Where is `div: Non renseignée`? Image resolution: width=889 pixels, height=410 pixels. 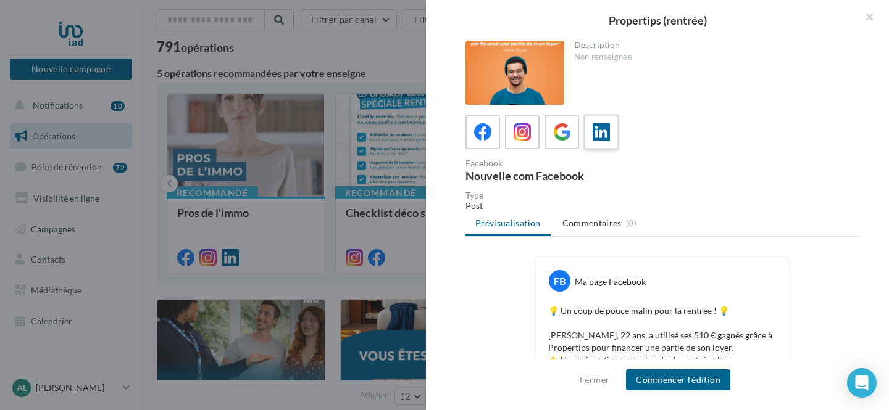
div: Non renseignée is located at coordinates (711, 57).